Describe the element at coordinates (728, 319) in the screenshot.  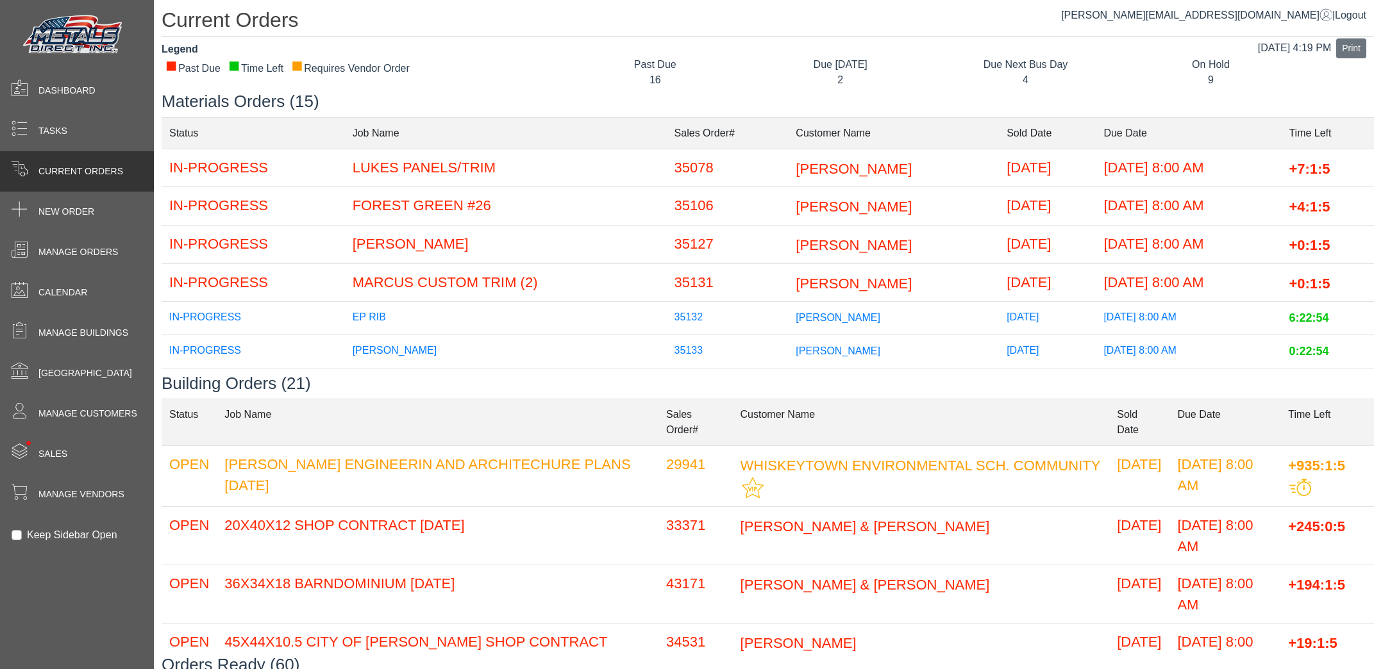
I see `td: 35132` at that location.